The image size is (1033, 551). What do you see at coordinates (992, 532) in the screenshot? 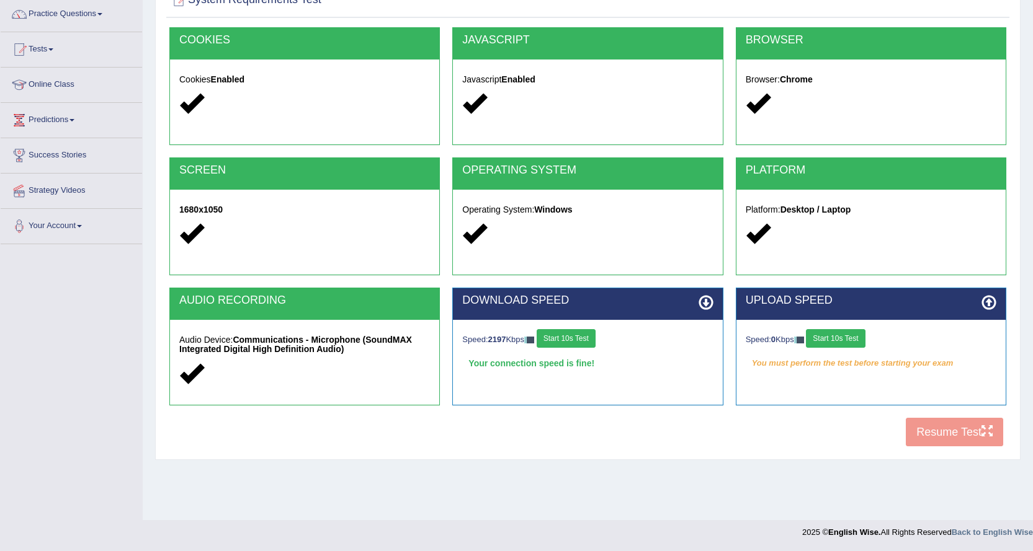
I see `a: Back to English Wise` at bounding box center [992, 532].